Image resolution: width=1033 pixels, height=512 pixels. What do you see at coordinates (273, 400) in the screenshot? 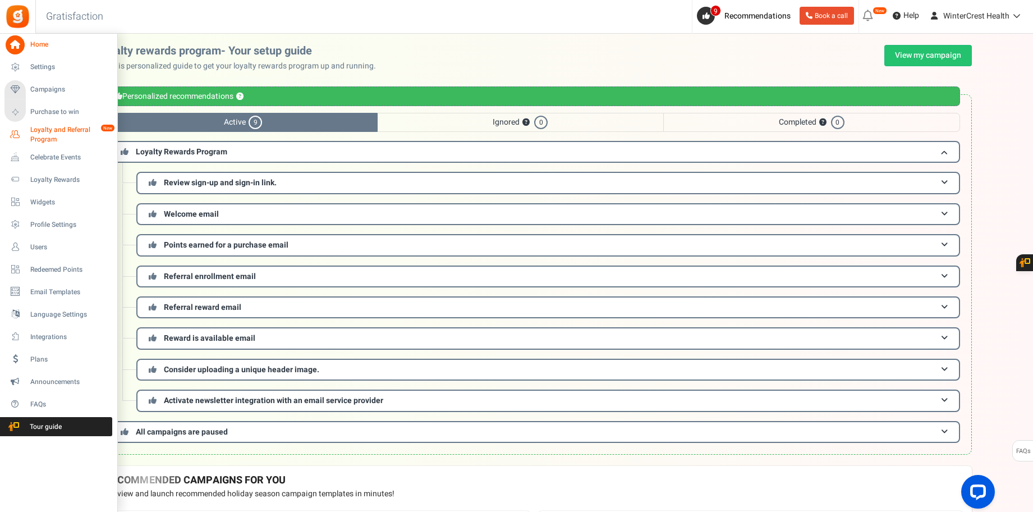
I see `span: Activate newsletter integration with an email service provider` at bounding box center [273, 400].